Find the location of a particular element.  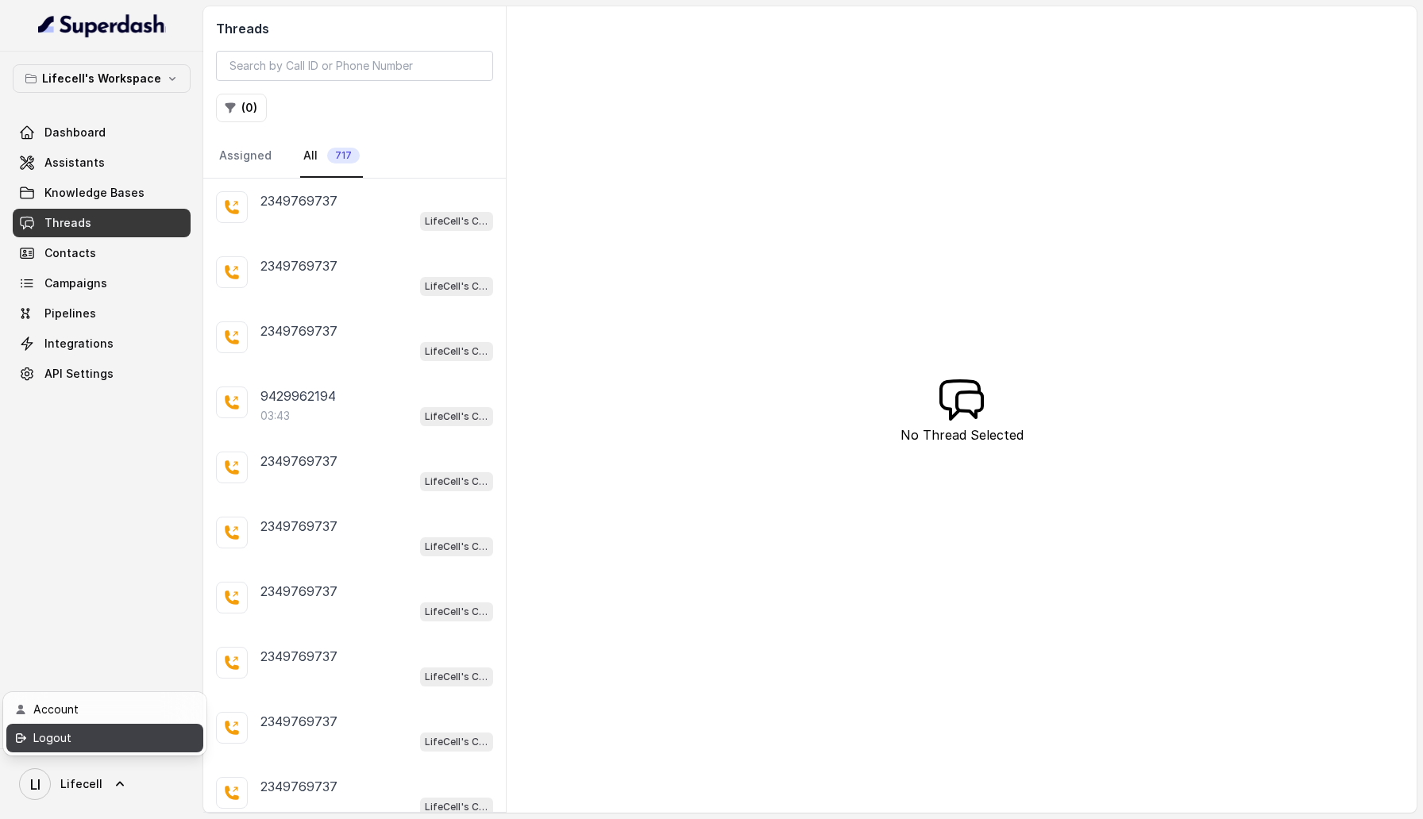

span: Lifecell is located at coordinates (81, 785).